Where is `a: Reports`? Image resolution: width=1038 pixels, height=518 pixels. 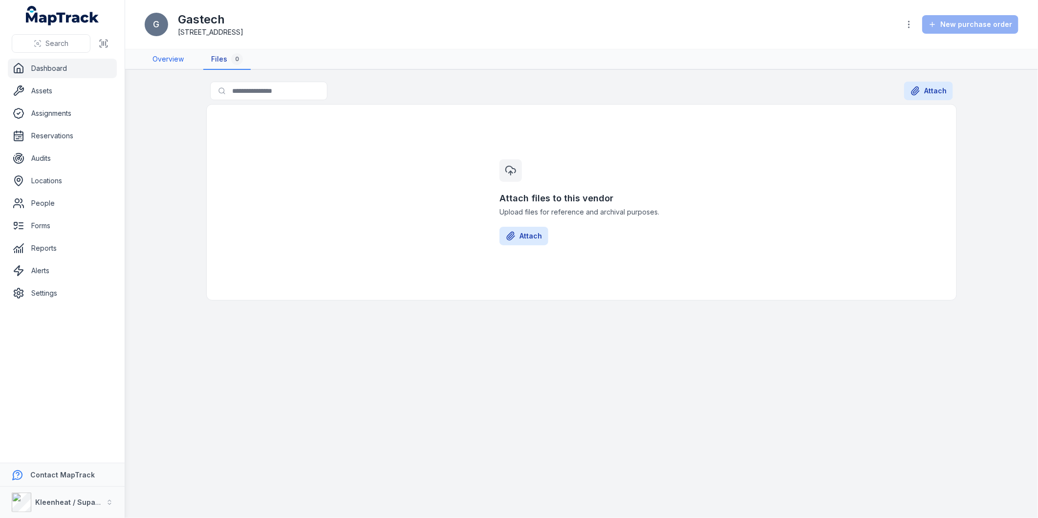 a: Reports is located at coordinates (62, 248).